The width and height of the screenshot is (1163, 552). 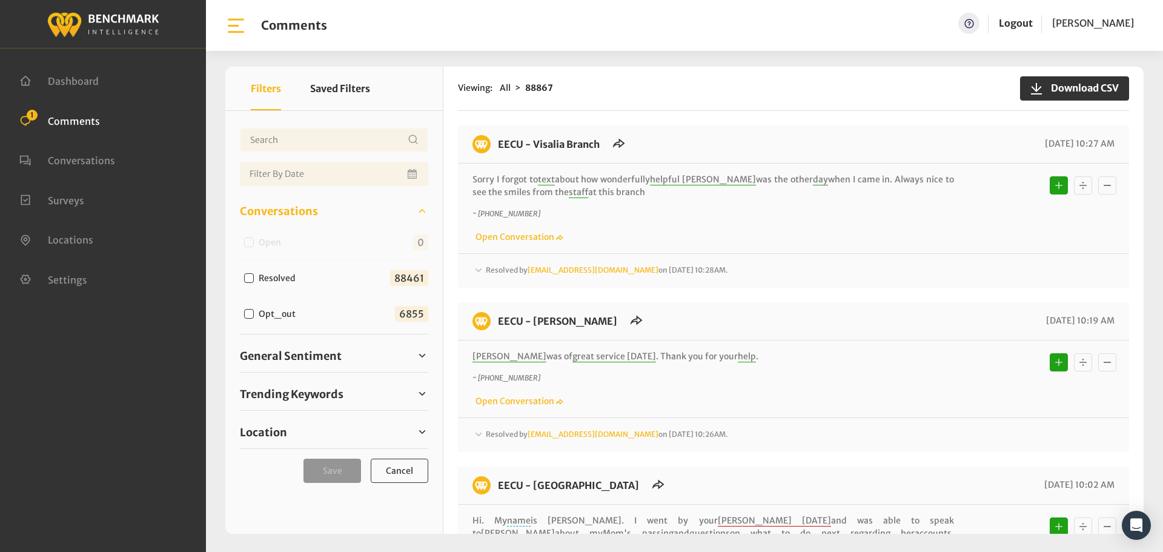 What do you see at coordinates (399, 471) in the screenshot?
I see `button: Cancel` at bounding box center [399, 471].